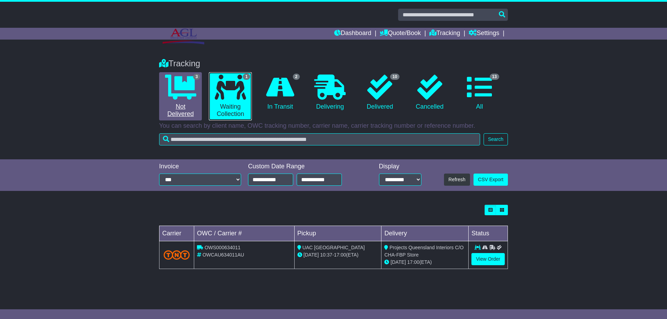 The height and width of the screenshot is (319, 667). I want to click on div: Tracking, so click(334, 64).